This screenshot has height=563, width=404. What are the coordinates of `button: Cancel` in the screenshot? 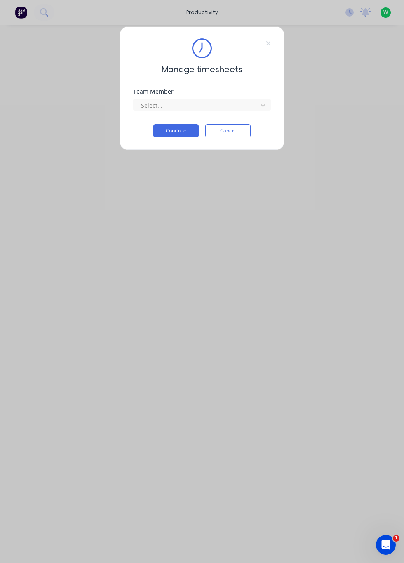 It's located at (228, 131).